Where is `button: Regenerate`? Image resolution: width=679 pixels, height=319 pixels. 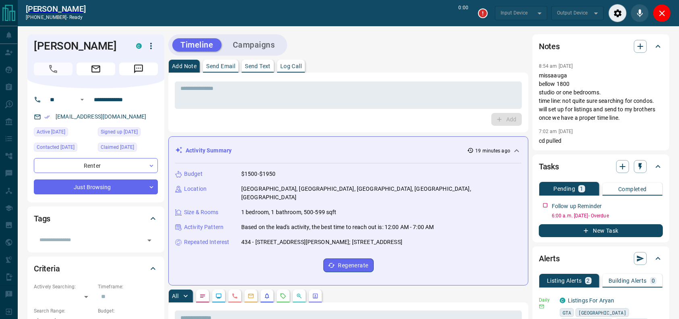 button: Regenerate is located at coordinates (348, 265).